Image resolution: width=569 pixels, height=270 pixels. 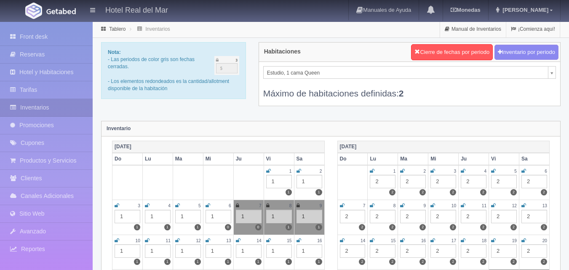 I want to click on button: Cierre de fechas por periodo, so click(x=452, y=52).